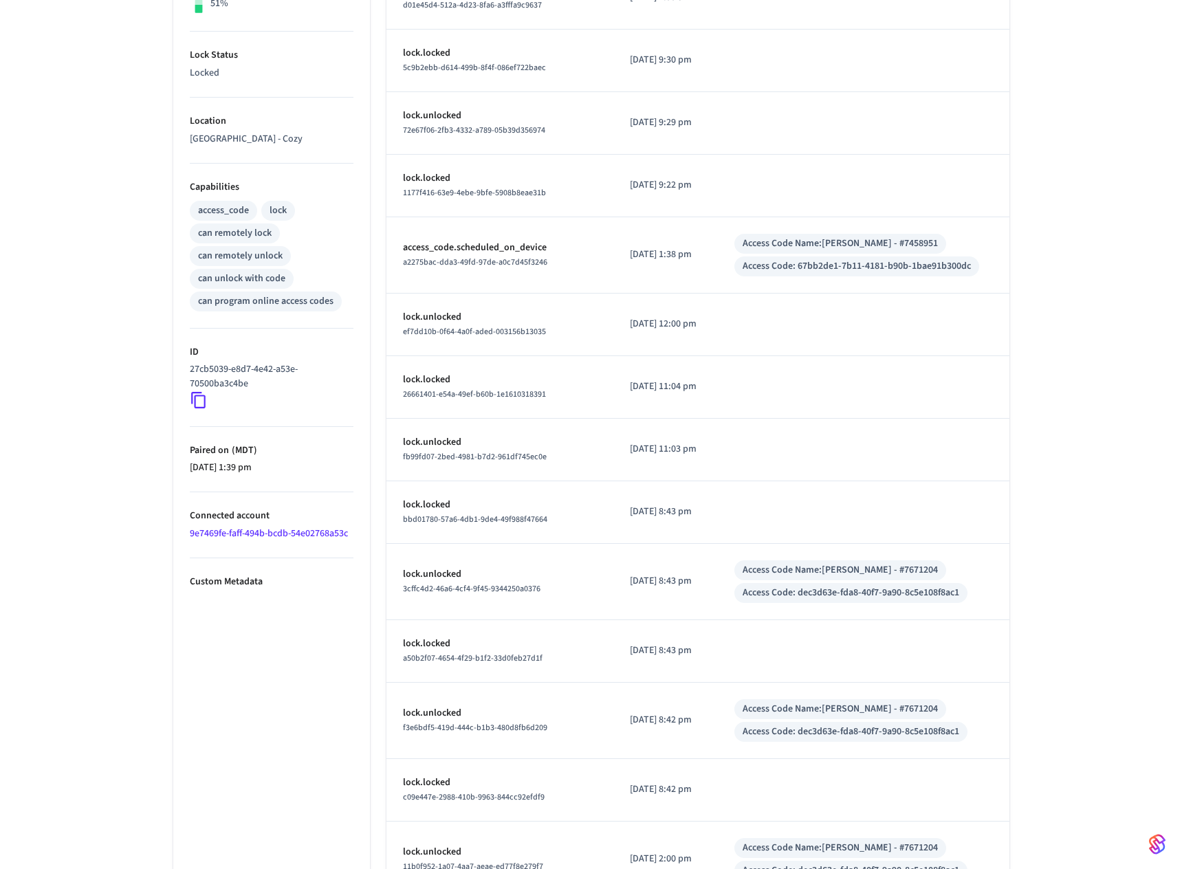 Image resolution: width=1182 pixels, height=869 pixels. What do you see at coordinates (234, 233) in the screenshot?
I see `div: can remotely lock` at bounding box center [234, 233].